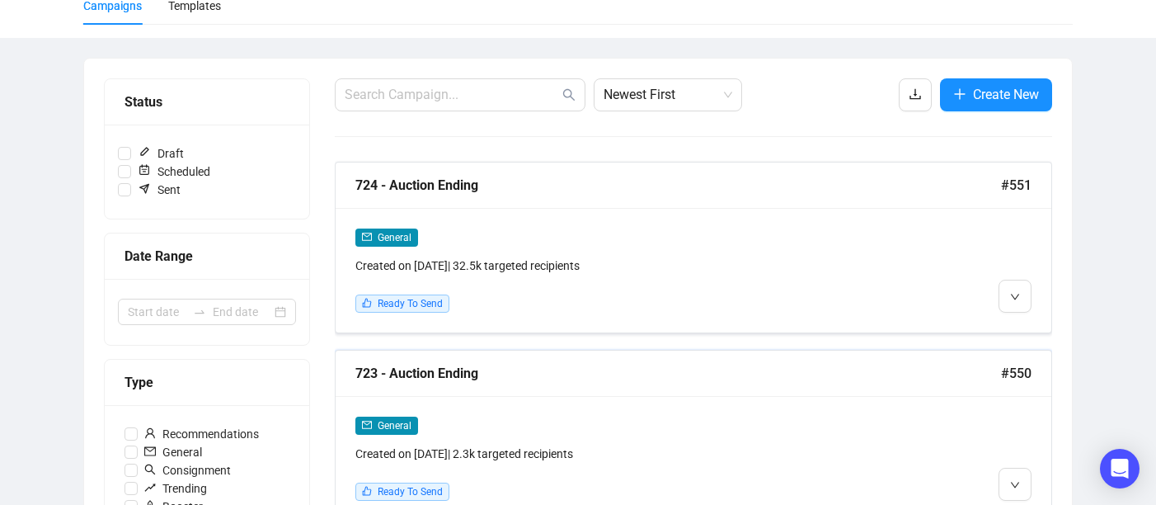 This screenshot has width=1156, height=505. What do you see at coordinates (1006, 94) in the screenshot?
I see `span: Create New` at bounding box center [1006, 94].